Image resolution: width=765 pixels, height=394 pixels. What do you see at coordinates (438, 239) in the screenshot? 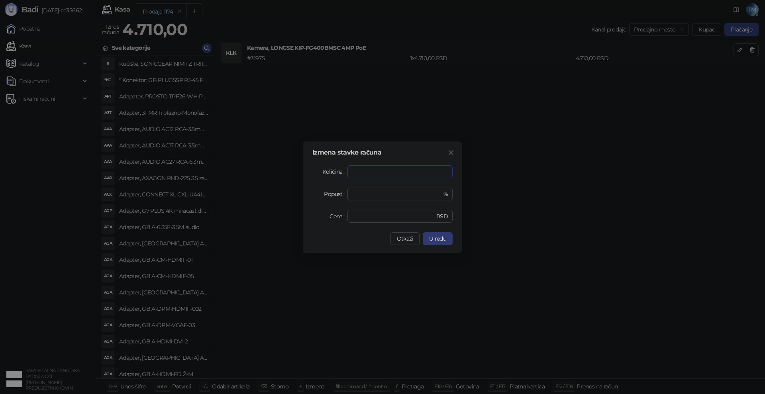
I see `button: U redu` at bounding box center [438, 239].